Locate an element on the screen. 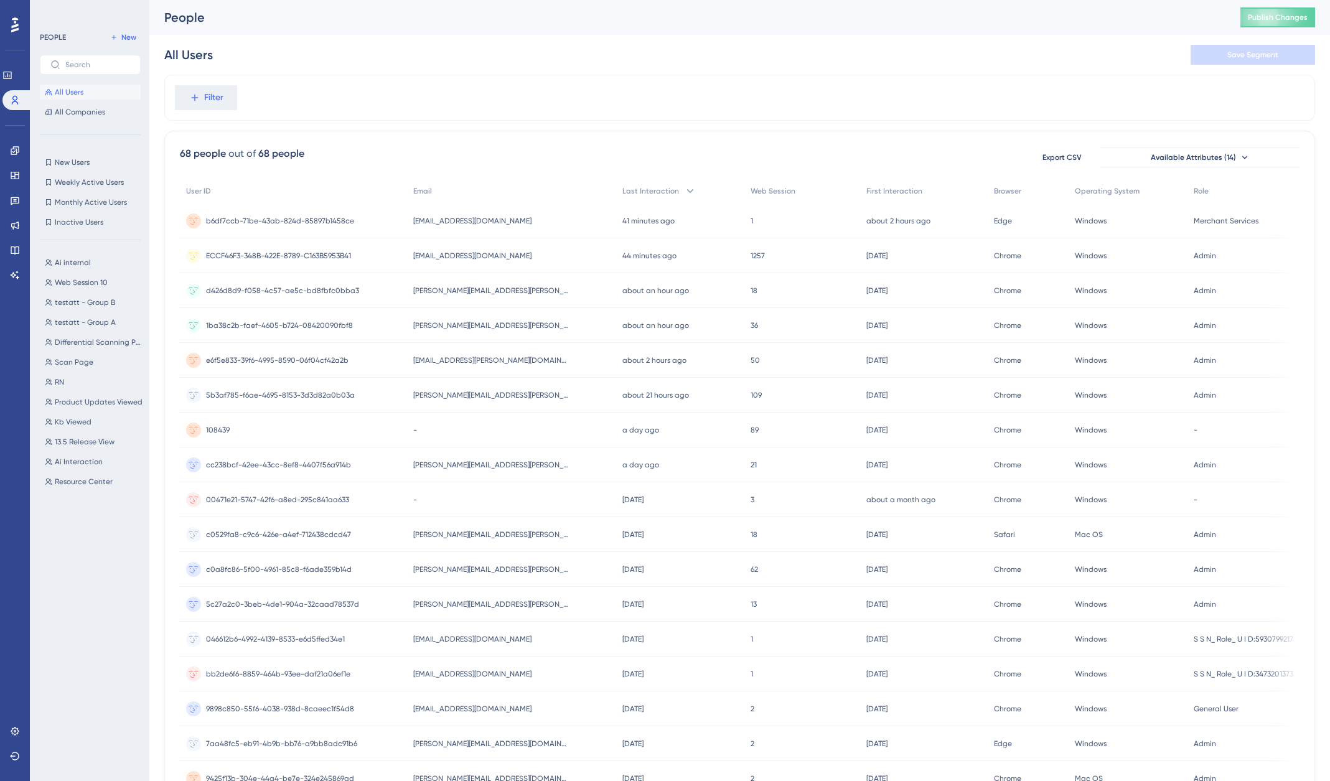  button: All Companies is located at coordinates (90, 112).